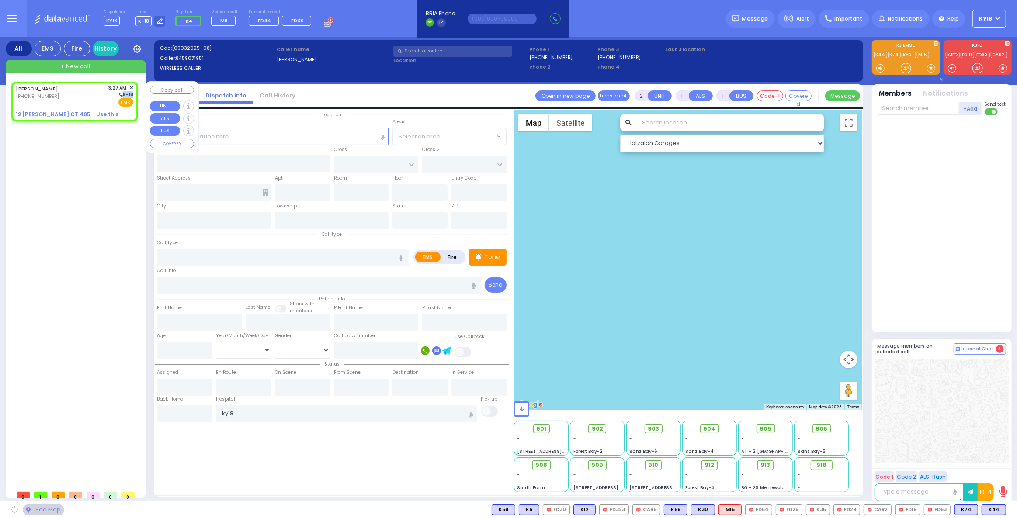  Describe the element at coordinates (428, 257) in the screenshot. I see `label: EMS` at that location.